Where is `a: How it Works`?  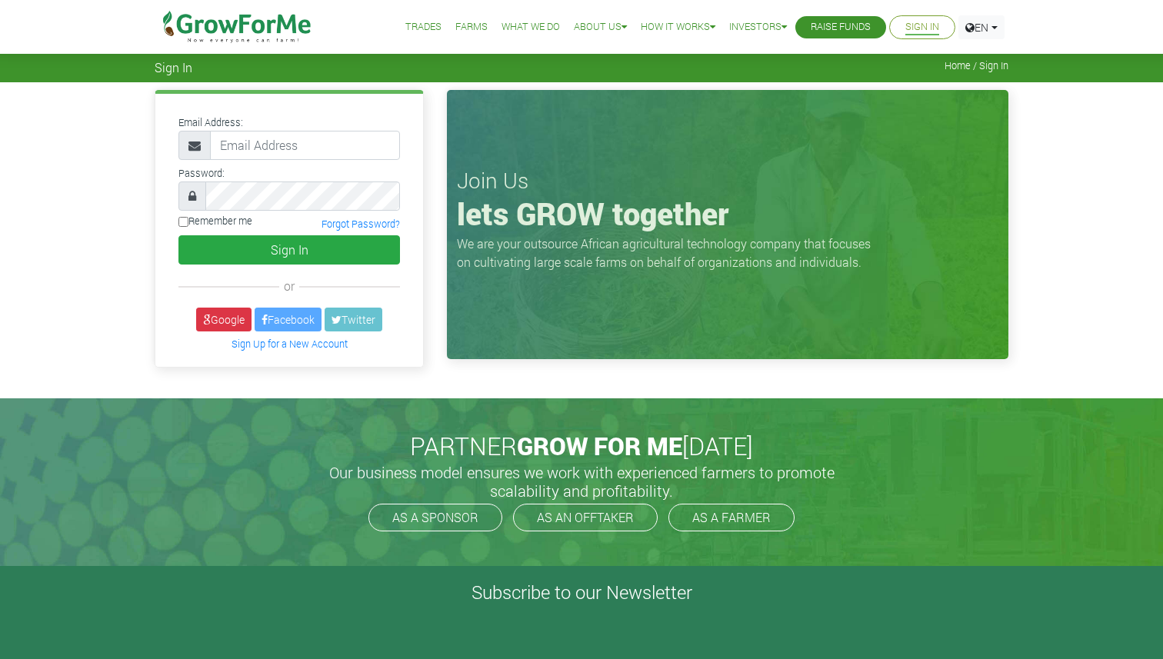
a: How it Works is located at coordinates (677, 27).